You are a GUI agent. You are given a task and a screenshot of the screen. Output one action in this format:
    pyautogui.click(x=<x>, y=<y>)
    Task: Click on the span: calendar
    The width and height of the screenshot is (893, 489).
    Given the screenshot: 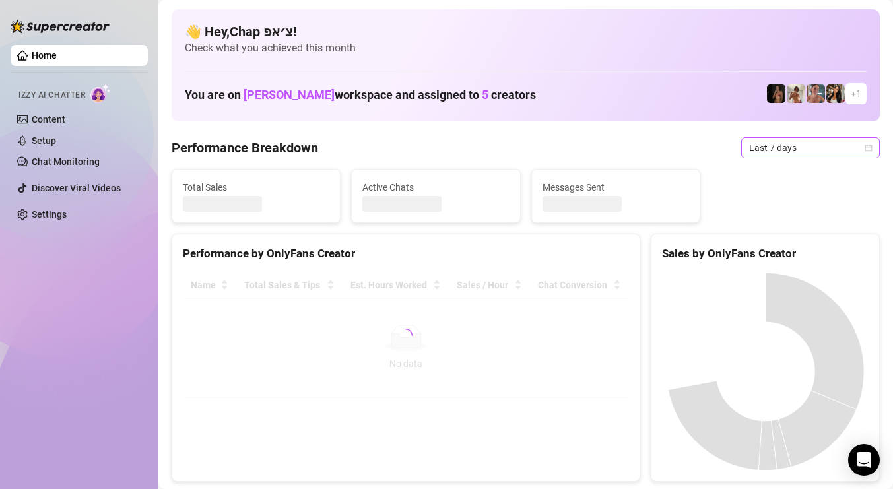 What is the action you would take?
    pyautogui.click(x=868, y=148)
    